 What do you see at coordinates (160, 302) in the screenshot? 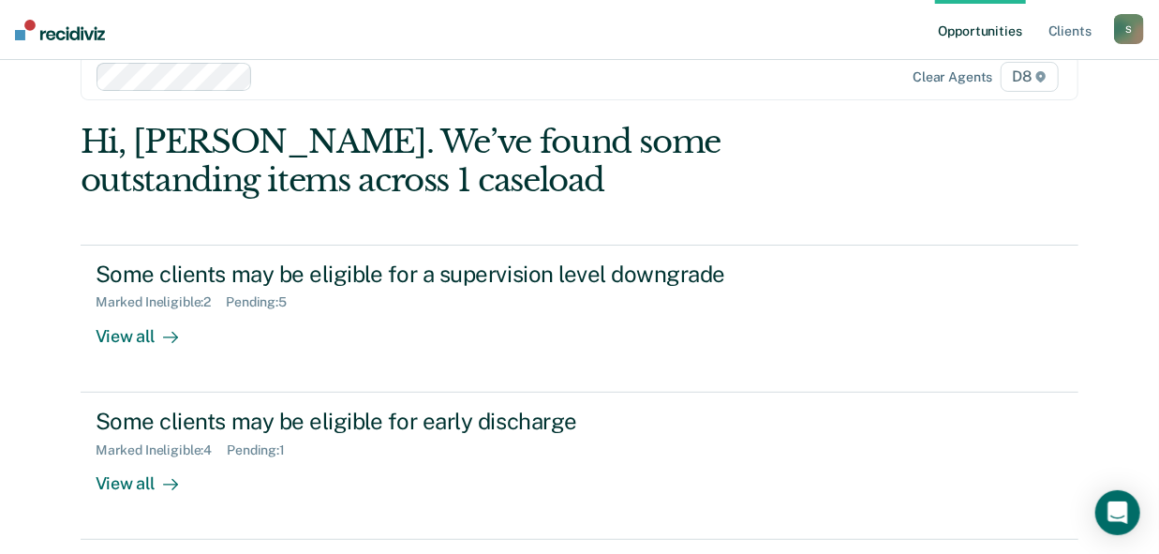
I see `div: Marked Ineligible : 2` at bounding box center [160, 302].